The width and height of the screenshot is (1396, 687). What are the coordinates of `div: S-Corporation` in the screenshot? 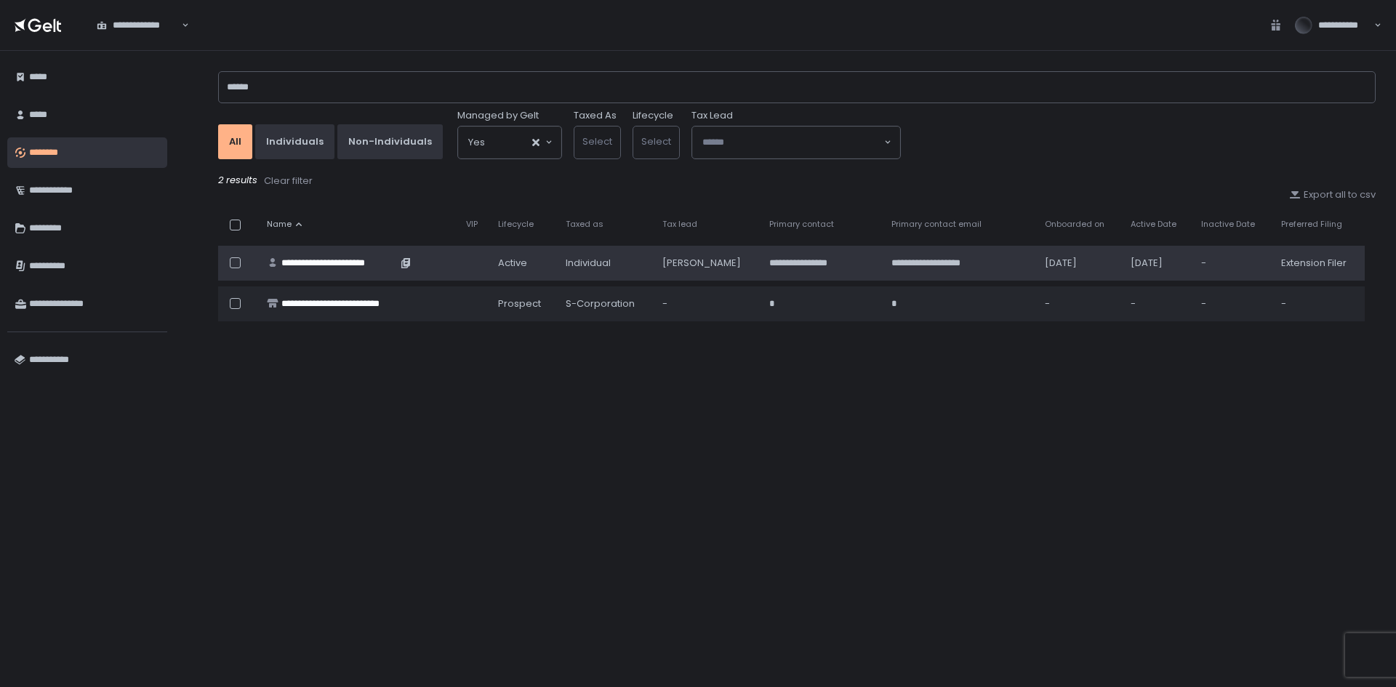 It's located at (605, 304).